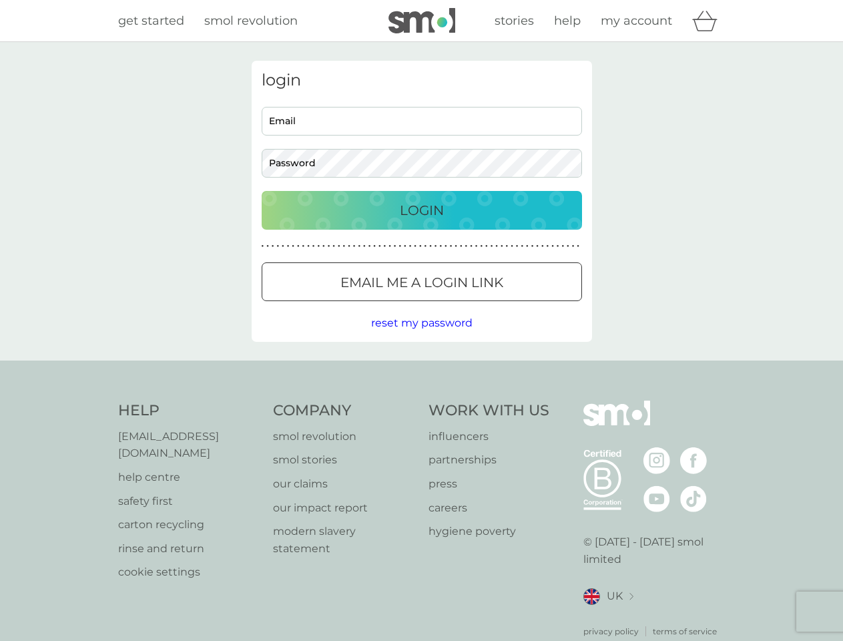  I want to click on p: smol revolution, so click(344, 437).